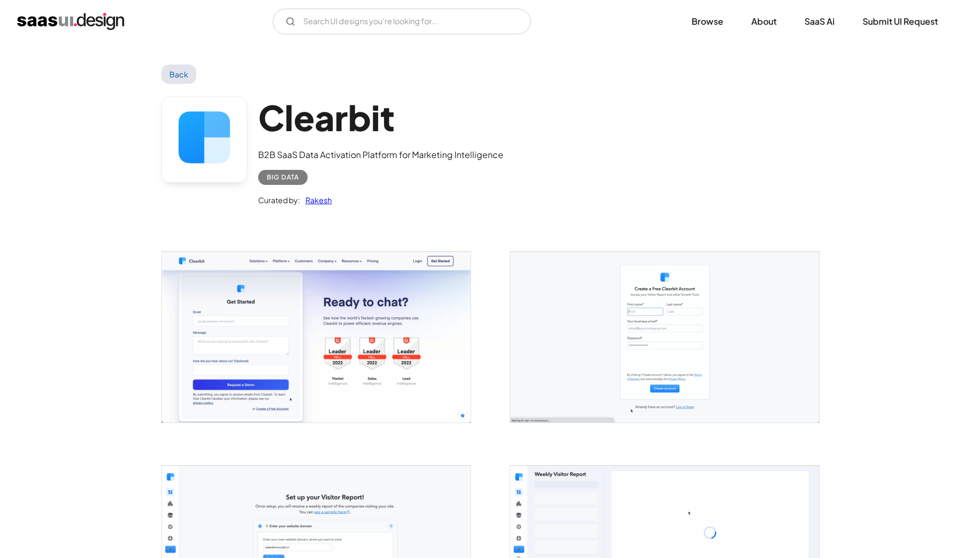 This screenshot has width=968, height=558. I want to click on input: Search UI designs you're looking for..., so click(402, 22).